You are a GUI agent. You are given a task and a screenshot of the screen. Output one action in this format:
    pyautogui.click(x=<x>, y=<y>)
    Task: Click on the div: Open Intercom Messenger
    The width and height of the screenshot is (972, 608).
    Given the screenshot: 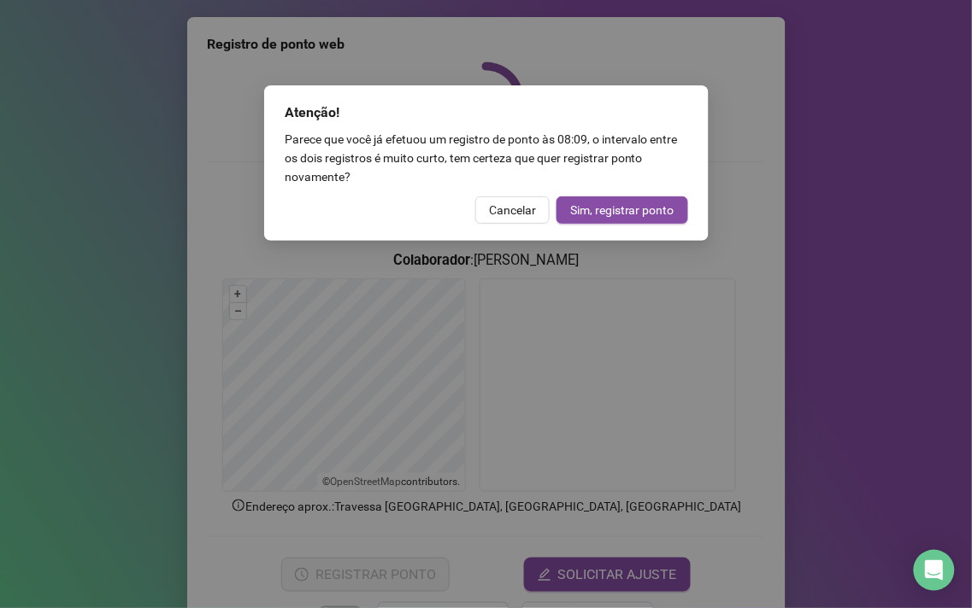 What is the action you would take?
    pyautogui.click(x=934, y=571)
    